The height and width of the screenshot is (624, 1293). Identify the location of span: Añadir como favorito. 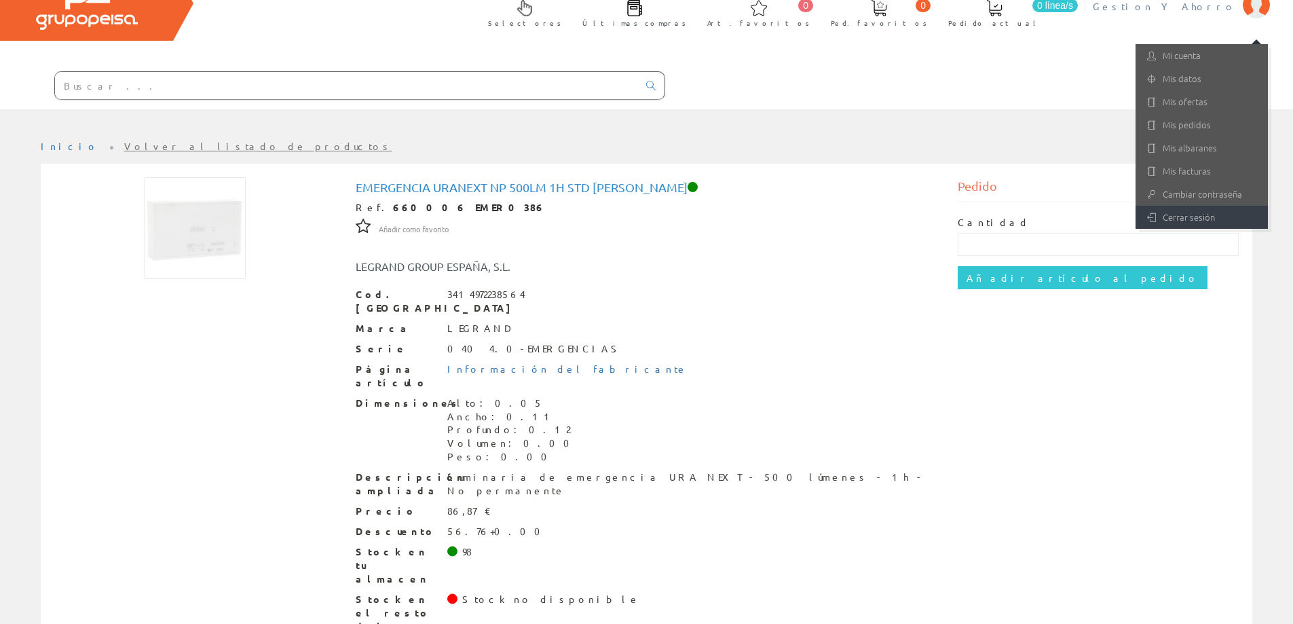
(413, 229).